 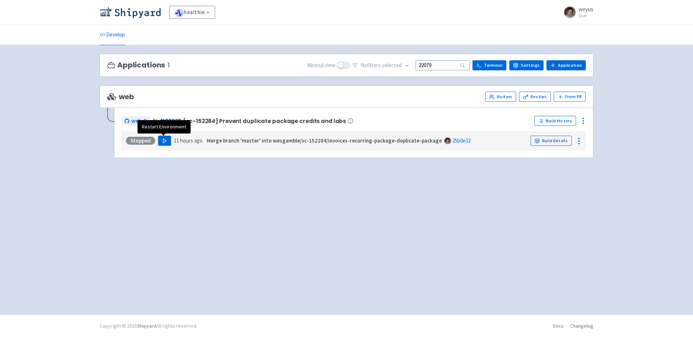 What do you see at coordinates (443, 65) in the screenshot?
I see `input: Search...` at bounding box center [443, 65].